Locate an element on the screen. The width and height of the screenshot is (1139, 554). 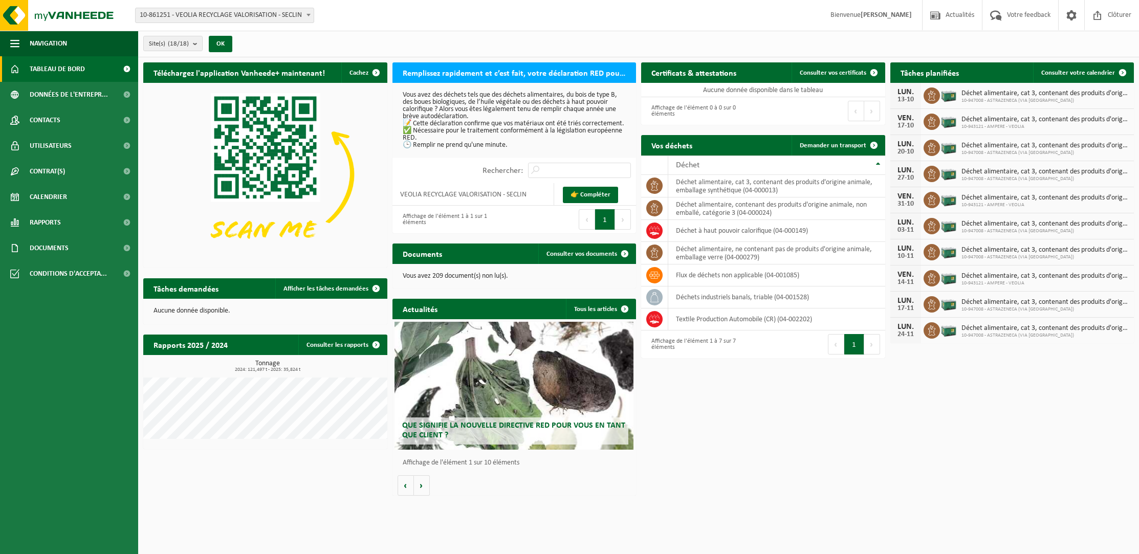
div: Affichage de l'élément 1 à 7 sur 7 éléments is located at coordinates (702, 344).